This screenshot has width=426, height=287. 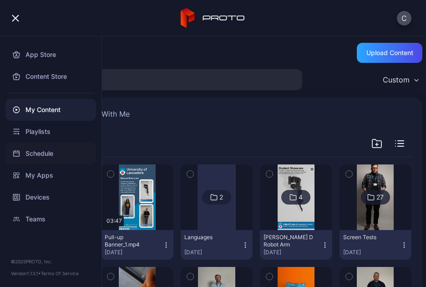 I want to click on a: Playlists, so click(x=51, y=132).